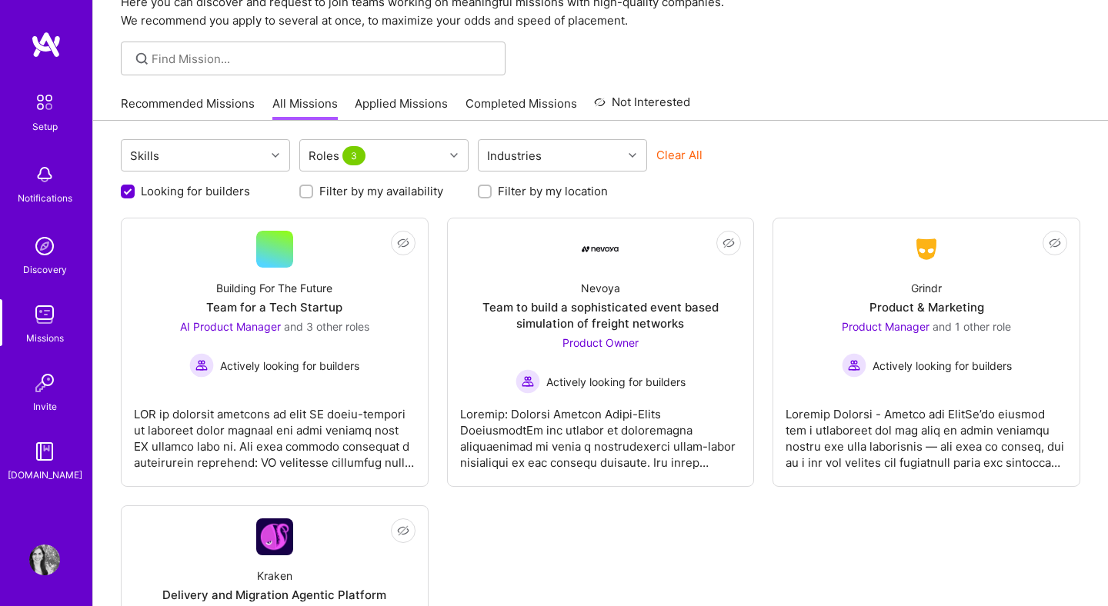  Describe the element at coordinates (601, 352) in the screenshot. I see `a: Company LogoNevoyaTeam to build a sophisticated event based simulation of freight networksProduct...` at that location.